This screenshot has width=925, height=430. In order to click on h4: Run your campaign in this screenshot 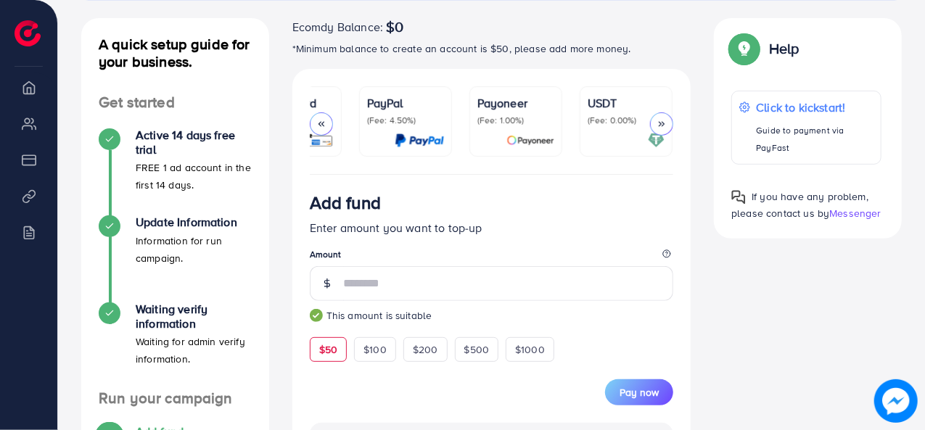, I will do `click(175, 398)`.